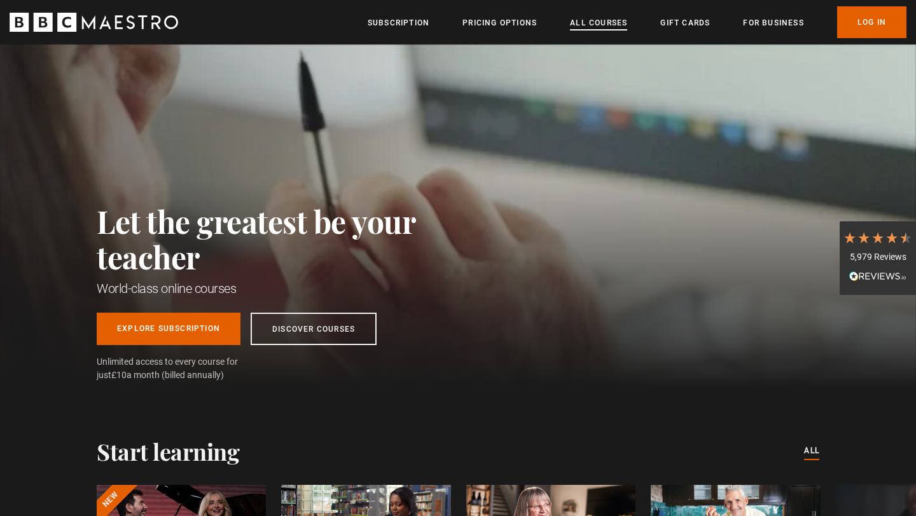 This screenshot has height=516, width=916. What do you see at coordinates (314, 329) in the screenshot?
I see `a: Discover Courses` at bounding box center [314, 329].